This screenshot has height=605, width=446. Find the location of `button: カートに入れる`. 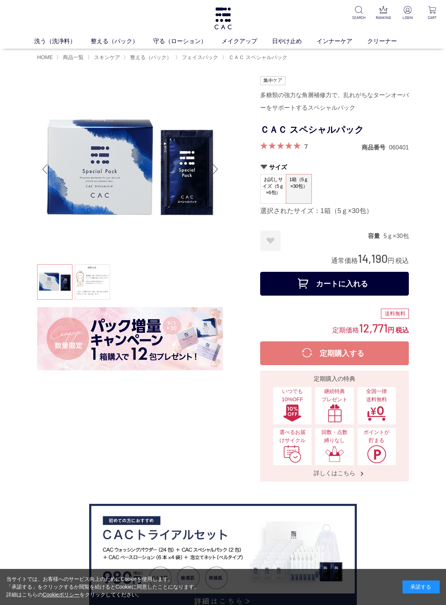

button: カートに入れる is located at coordinates (335, 284).